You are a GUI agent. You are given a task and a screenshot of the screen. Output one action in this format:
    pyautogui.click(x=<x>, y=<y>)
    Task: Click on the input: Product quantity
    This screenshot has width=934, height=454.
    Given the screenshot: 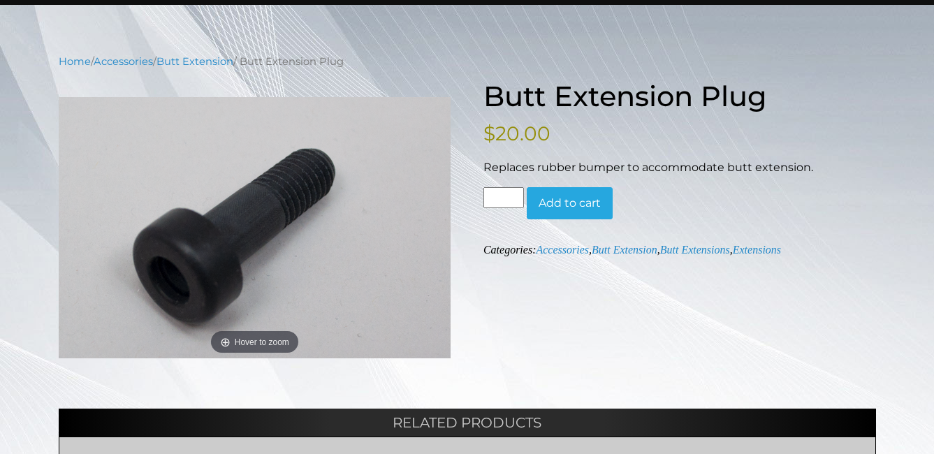 What is the action you would take?
    pyautogui.click(x=504, y=198)
    